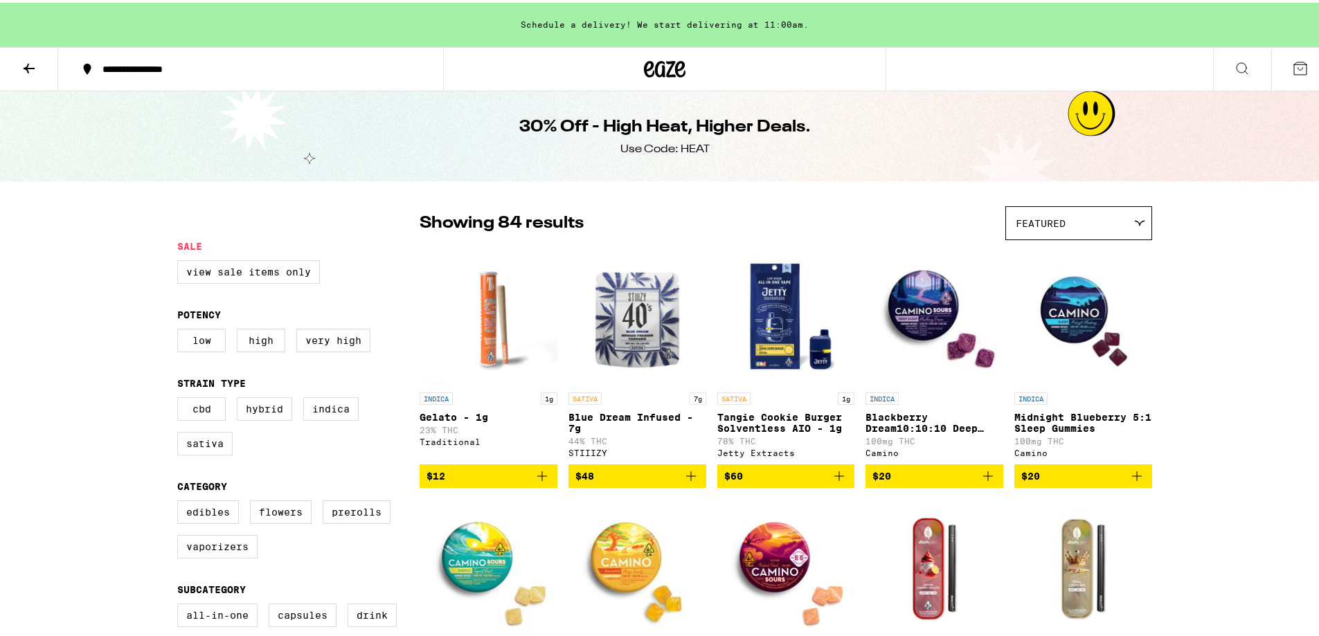 The image size is (1319, 636). What do you see at coordinates (786, 314) in the screenshot?
I see `img: Jetty Extracts - Tangie Cookie Burger Solventless AIO - 1g` at bounding box center [786, 314].